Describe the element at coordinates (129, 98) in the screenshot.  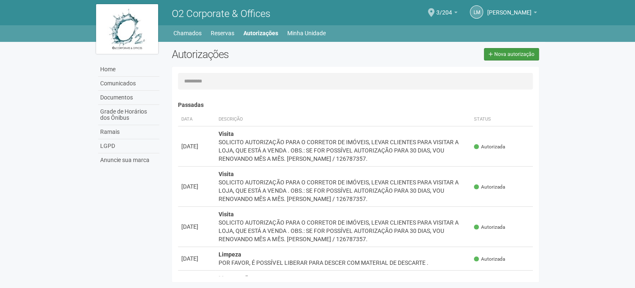
I see `a: Documentos` at that location.